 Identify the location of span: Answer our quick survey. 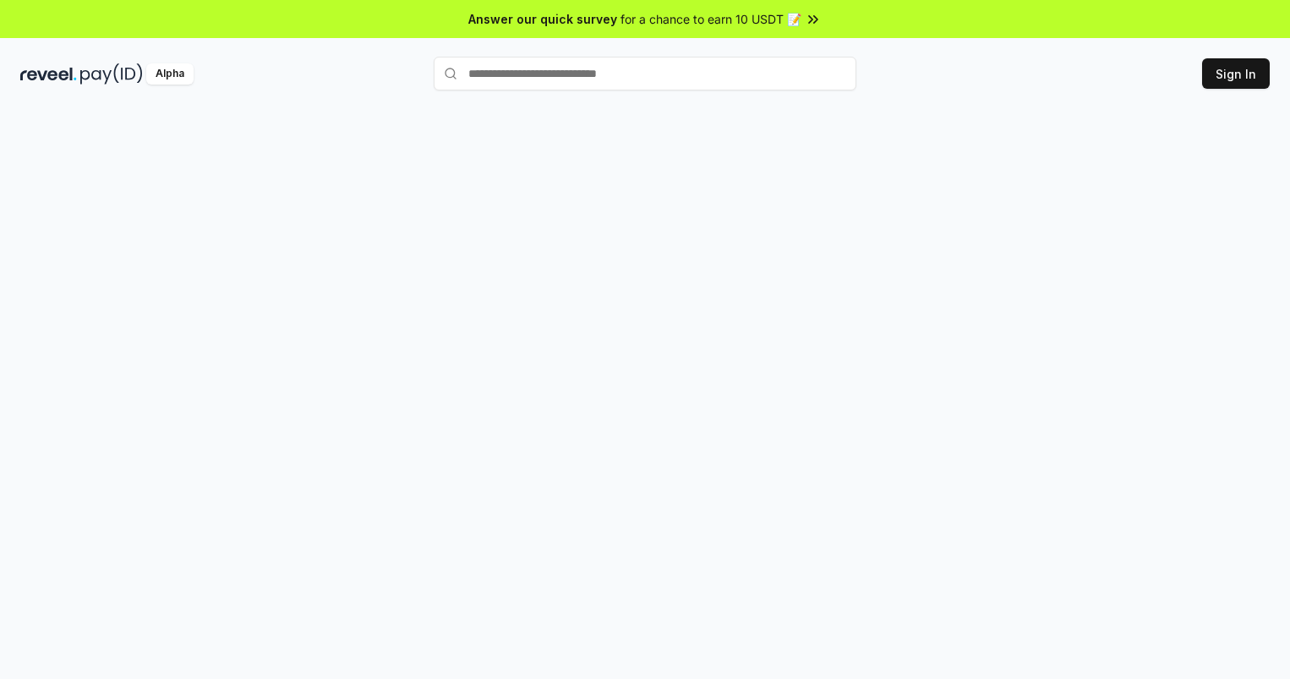
(543, 19).